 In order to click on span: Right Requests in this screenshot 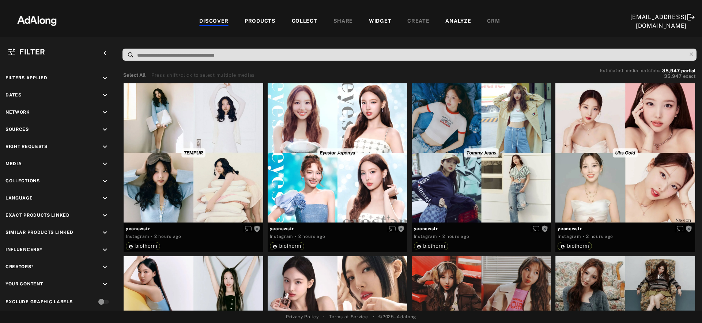, I will do `click(26, 147)`.